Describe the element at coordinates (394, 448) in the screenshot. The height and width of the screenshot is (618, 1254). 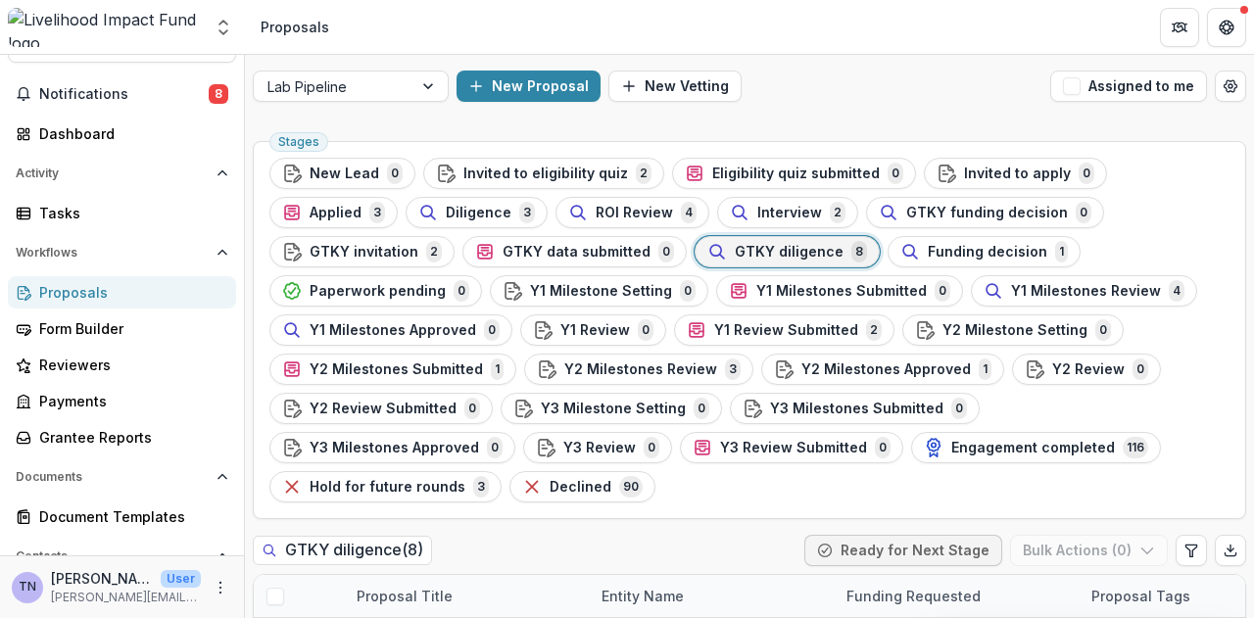
I see `span: Y3 Milestones Approved` at that location.